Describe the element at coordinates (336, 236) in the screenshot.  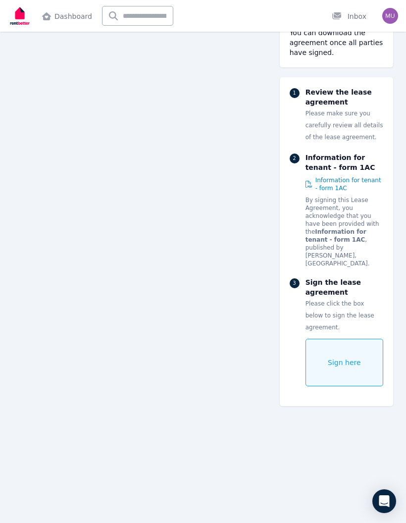
I see `strong: Information for tenant - form 1AC` at that location.